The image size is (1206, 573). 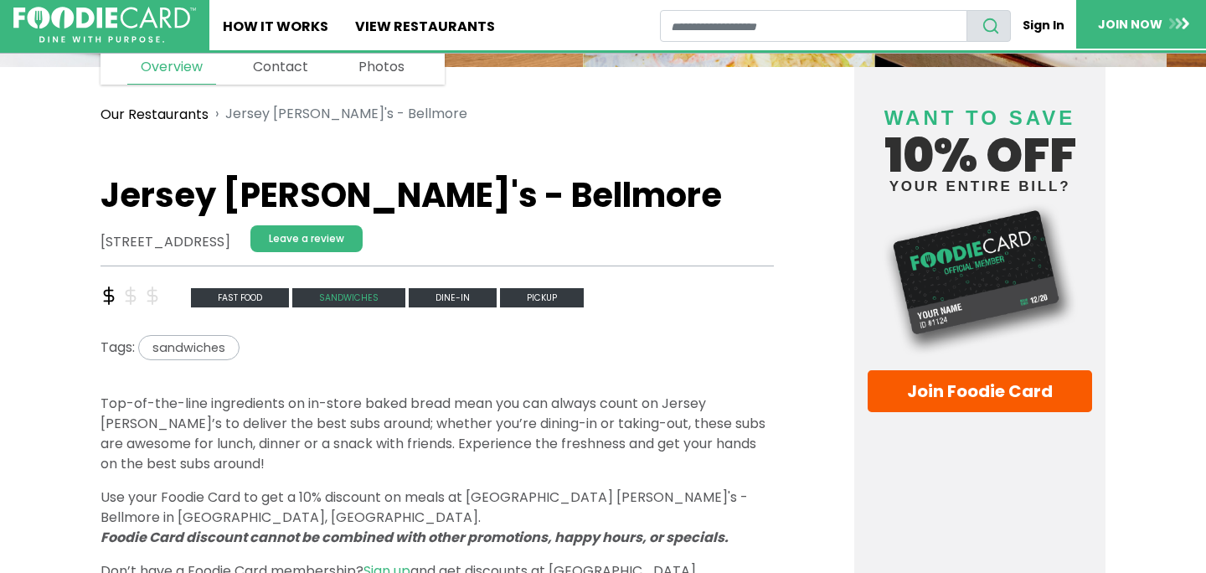 What do you see at coordinates (437, 114) in the screenshot?
I see `nav: breadcrumb` at bounding box center [437, 114].